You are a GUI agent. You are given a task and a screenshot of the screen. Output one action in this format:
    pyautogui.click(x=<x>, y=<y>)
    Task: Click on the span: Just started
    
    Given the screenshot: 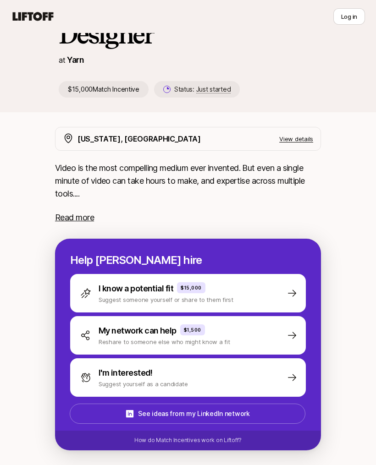 What is the action you would take?
    pyautogui.click(x=214, y=89)
    